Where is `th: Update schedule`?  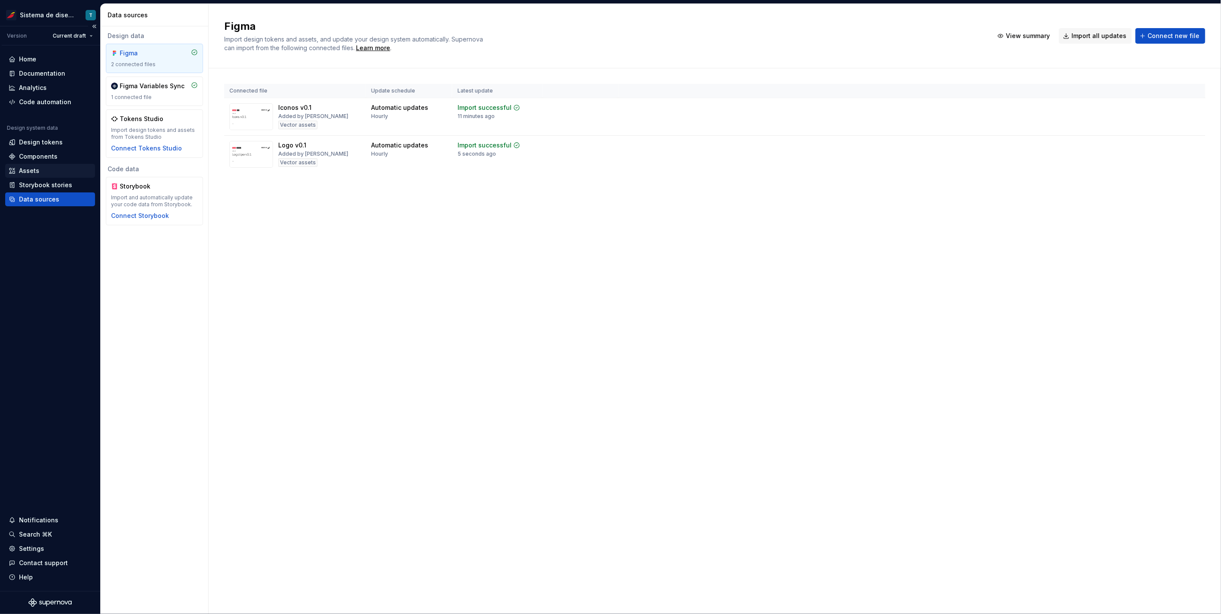 th: Update schedule is located at coordinates (409, 91).